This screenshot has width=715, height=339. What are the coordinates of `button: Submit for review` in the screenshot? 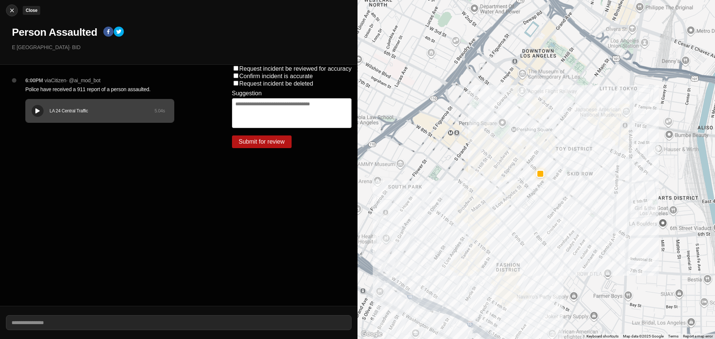 It's located at (262, 142).